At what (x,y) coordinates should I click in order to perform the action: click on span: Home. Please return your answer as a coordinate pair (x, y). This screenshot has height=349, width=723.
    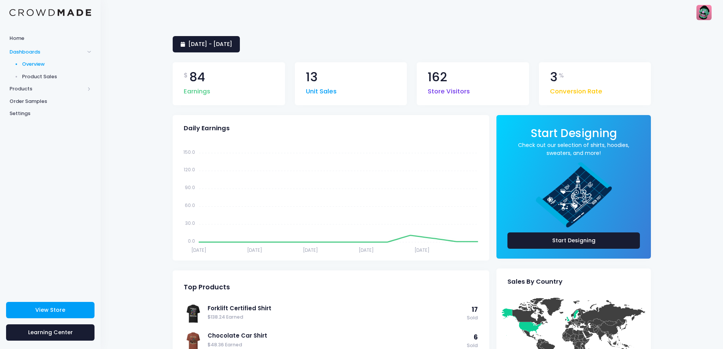
    Looking at the image, I should click on (50, 38).